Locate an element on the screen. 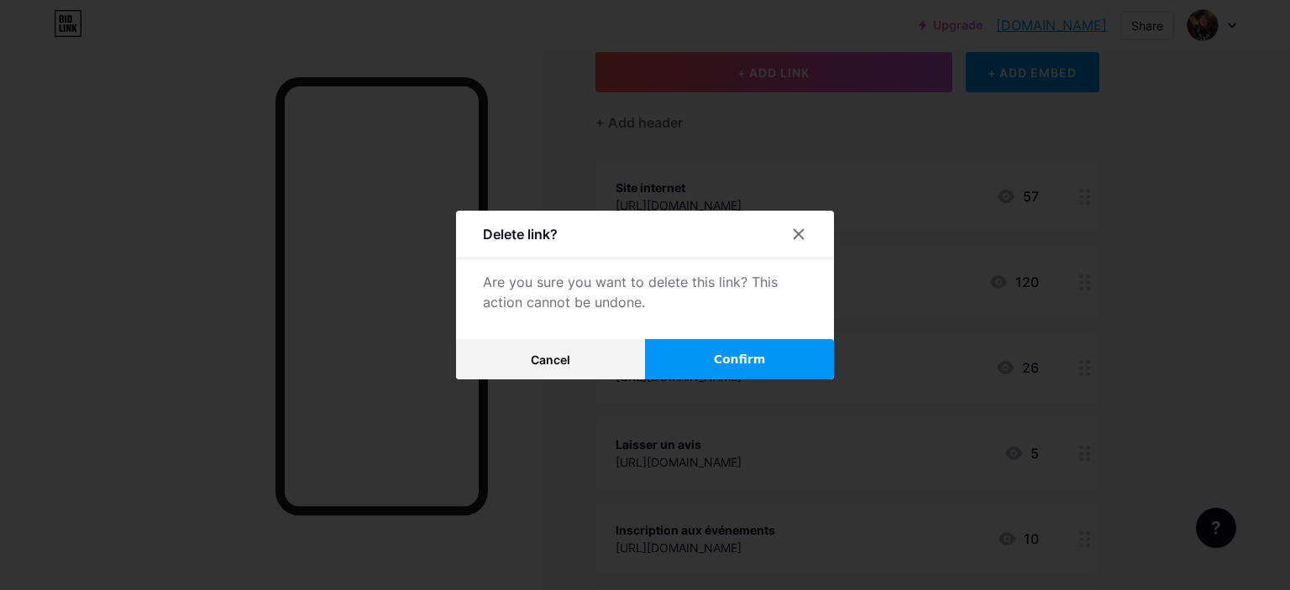  div: Are you sure you want to delete this link? This action cannot be undone. is located at coordinates (645, 292).